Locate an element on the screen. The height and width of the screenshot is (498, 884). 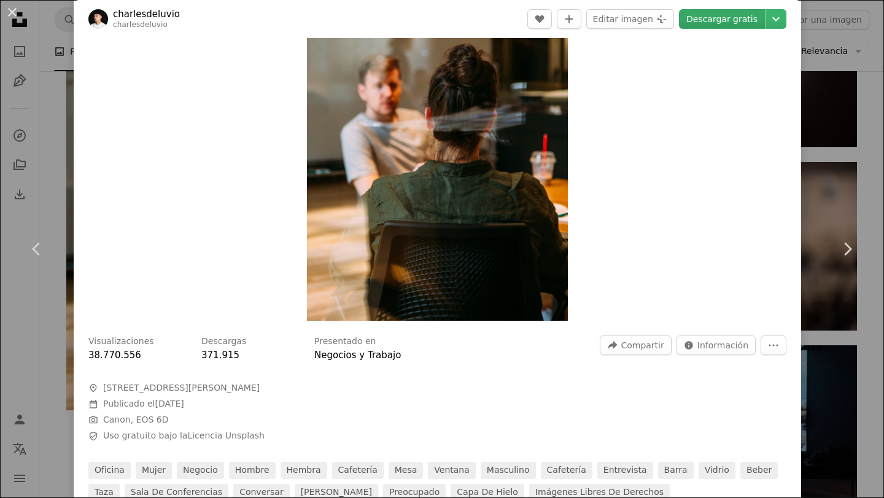
a: masculino is located at coordinates (508, 471).